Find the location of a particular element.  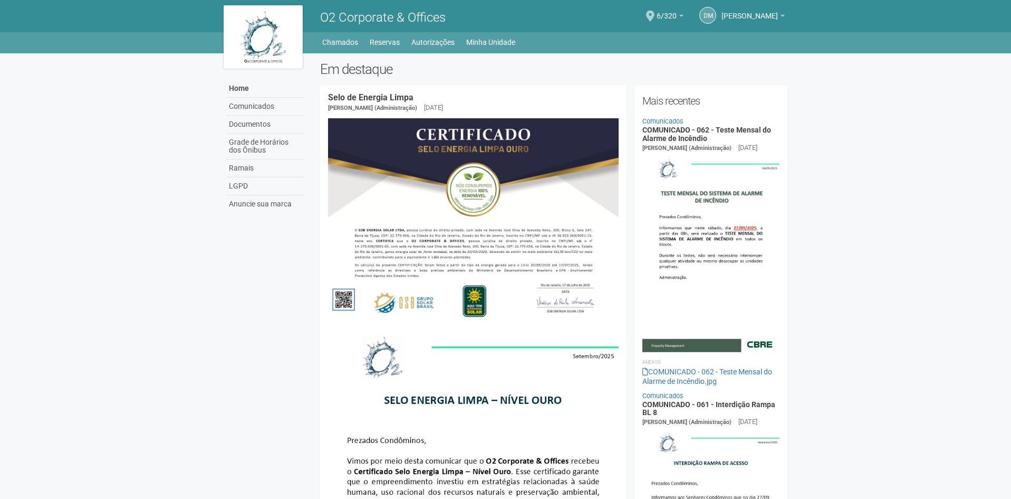

a: Anuncie sua marca is located at coordinates (265, 204).